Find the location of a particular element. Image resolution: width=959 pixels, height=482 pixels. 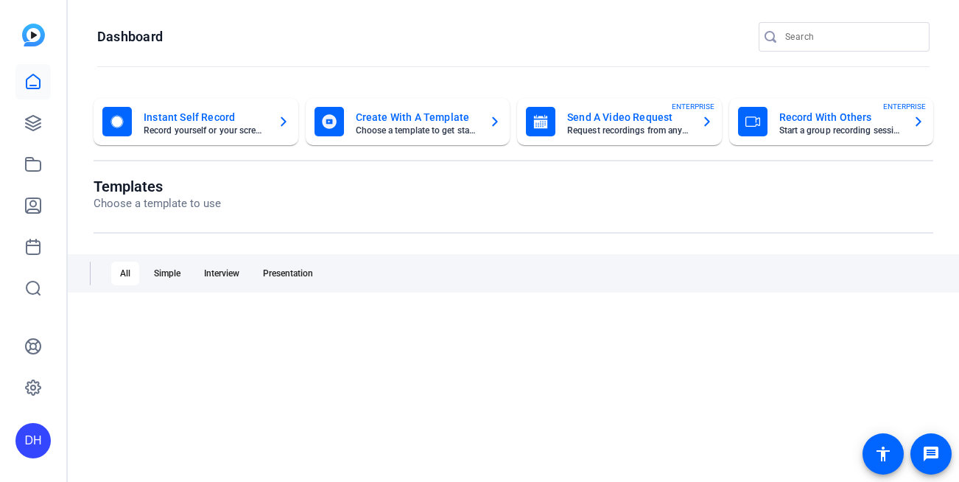

div: Simple is located at coordinates (167, 273).